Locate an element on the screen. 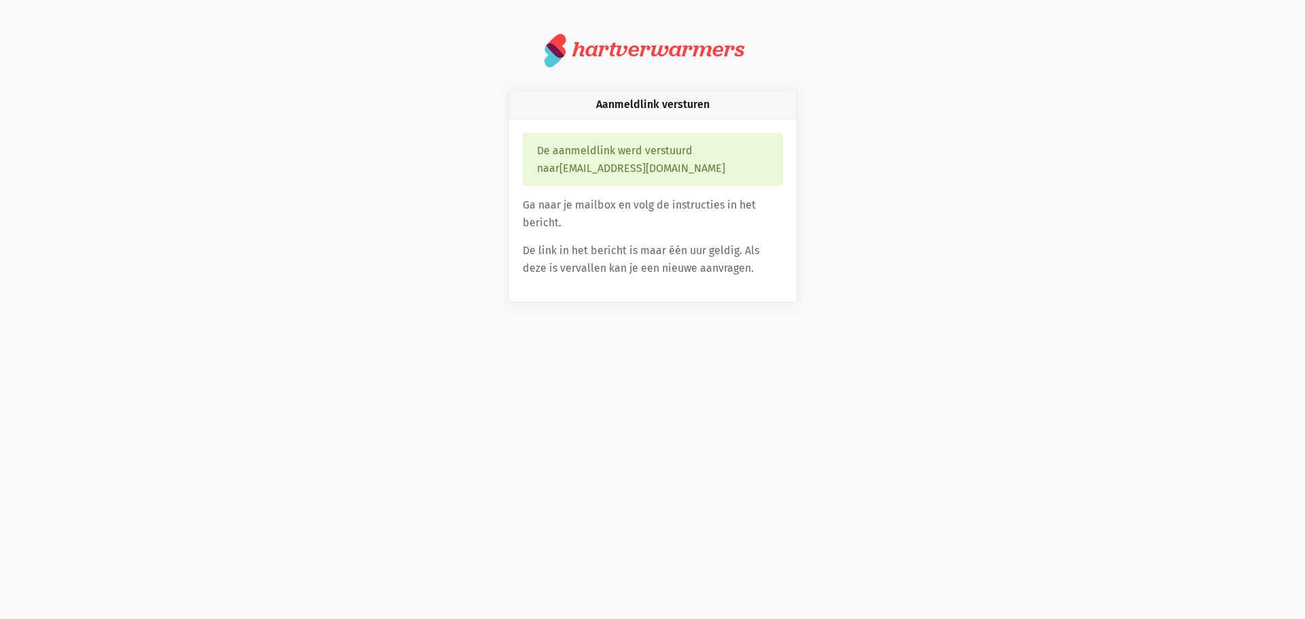 This screenshot has width=1305, height=619. p: De link in het bericht is maar één uur geldig. Als deze is vervallen kan je een nieuwe aanvragen. is located at coordinates (652, 259).